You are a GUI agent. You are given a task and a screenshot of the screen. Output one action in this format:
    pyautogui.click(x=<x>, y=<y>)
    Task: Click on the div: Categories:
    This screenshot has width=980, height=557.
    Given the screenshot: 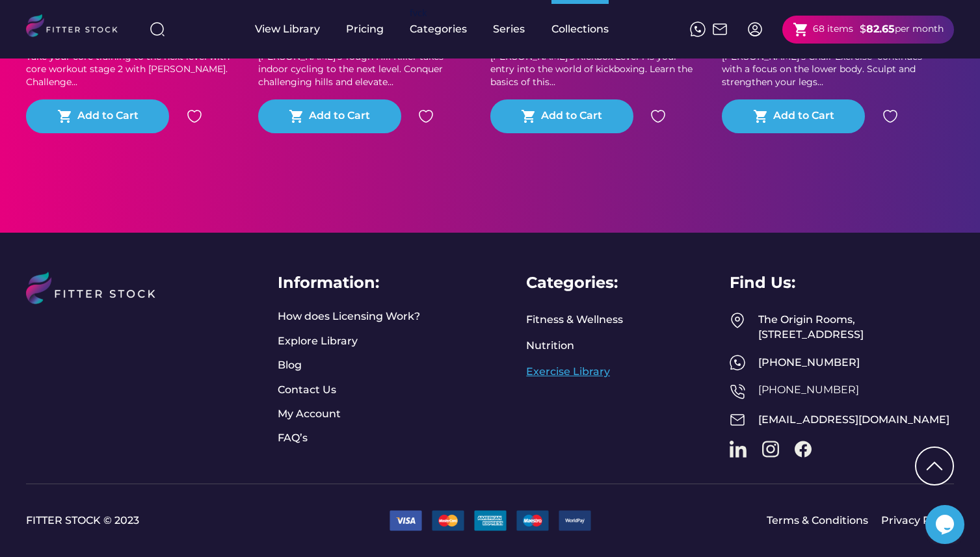 What is the action you would take?
    pyautogui.click(x=572, y=283)
    